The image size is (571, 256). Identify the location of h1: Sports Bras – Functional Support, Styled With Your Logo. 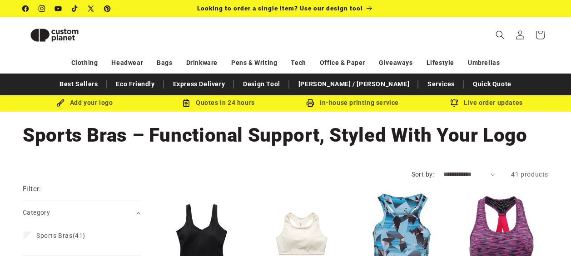
(285, 135).